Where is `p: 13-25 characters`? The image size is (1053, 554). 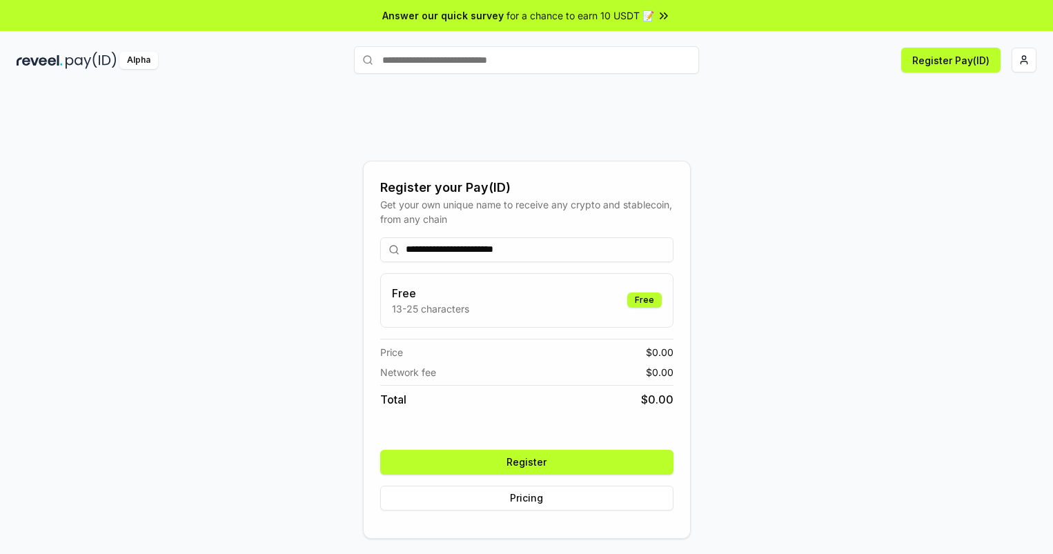
p: 13-25 characters is located at coordinates (431, 309).